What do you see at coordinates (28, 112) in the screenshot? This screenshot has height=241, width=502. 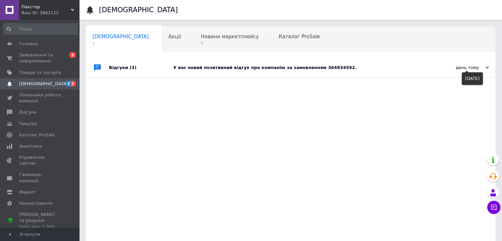 I see `span: Відгуки` at bounding box center [28, 112].